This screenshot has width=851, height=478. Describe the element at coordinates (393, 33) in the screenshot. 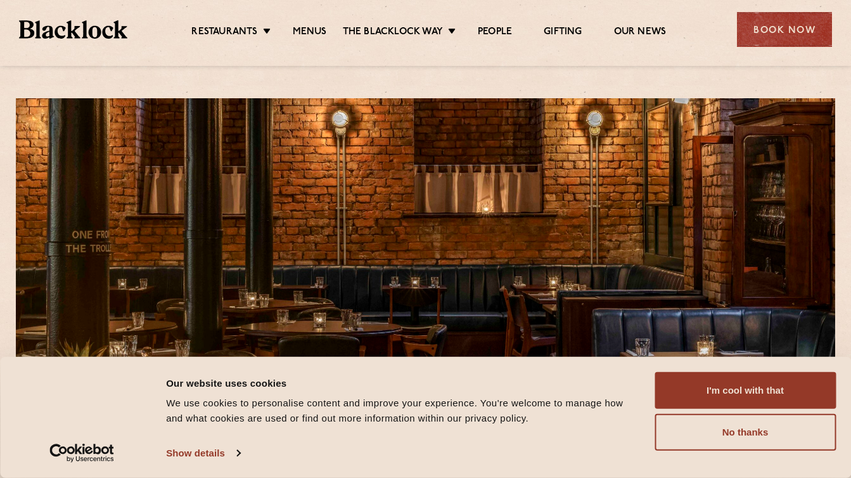

I see `a: The Blacklock Way` at that location.